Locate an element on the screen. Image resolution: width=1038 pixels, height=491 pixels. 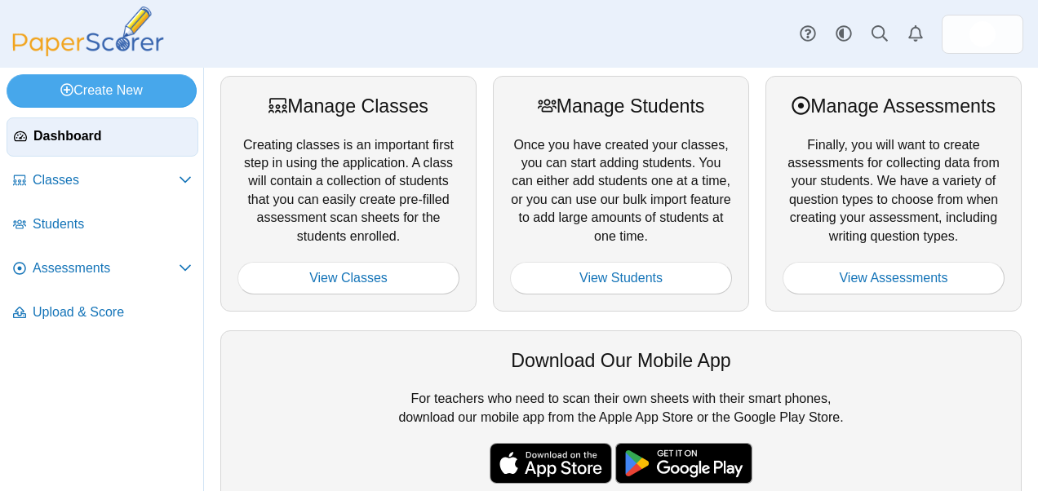
a: ps.eIhWVS7xDHI7BdcC is located at coordinates (982, 34).